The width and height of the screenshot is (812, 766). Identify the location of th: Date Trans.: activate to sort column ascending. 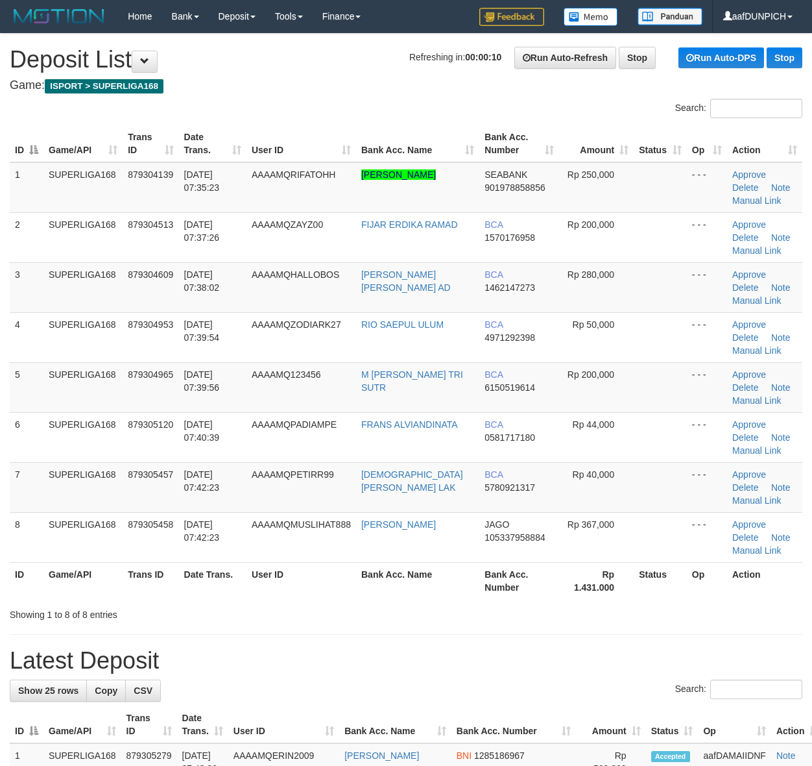
(213, 143).